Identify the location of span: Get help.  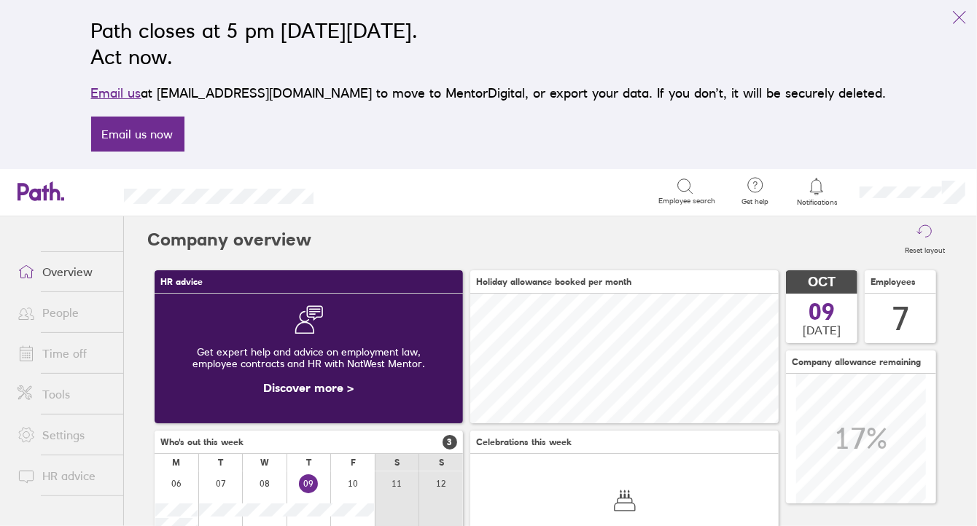
(754, 202).